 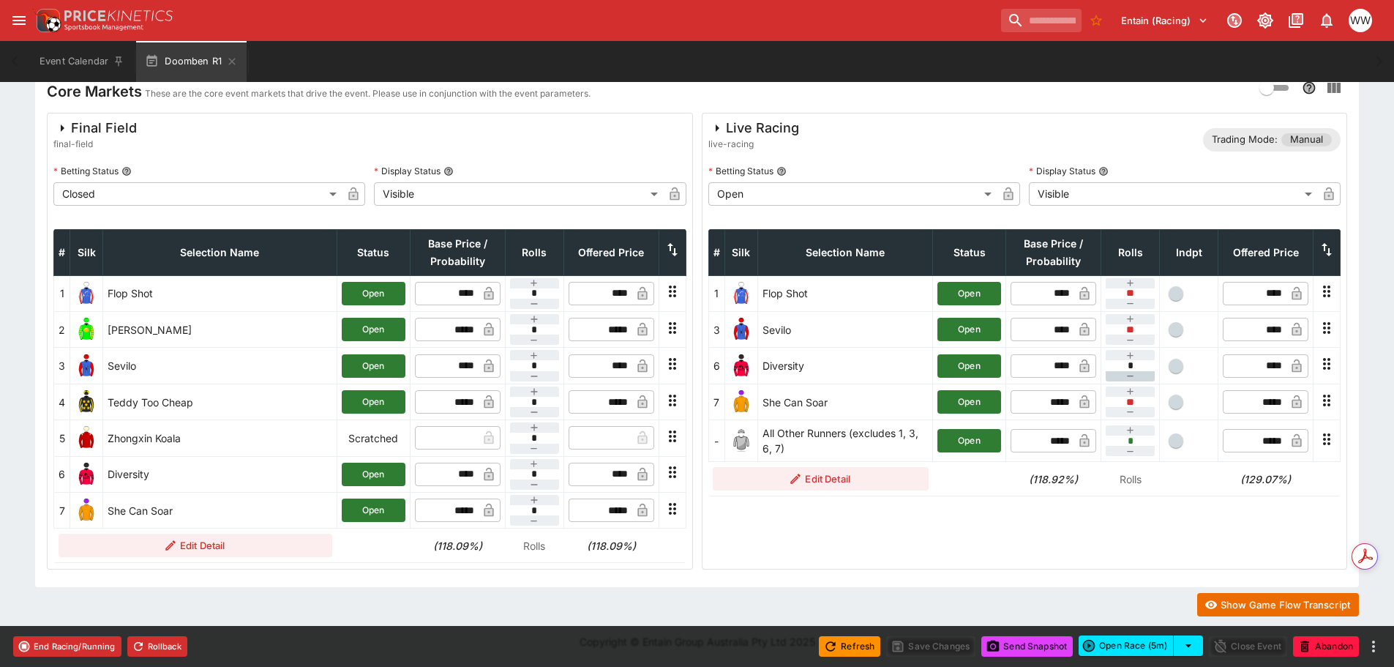 I want to click on td: 2, so click(x=62, y=329).